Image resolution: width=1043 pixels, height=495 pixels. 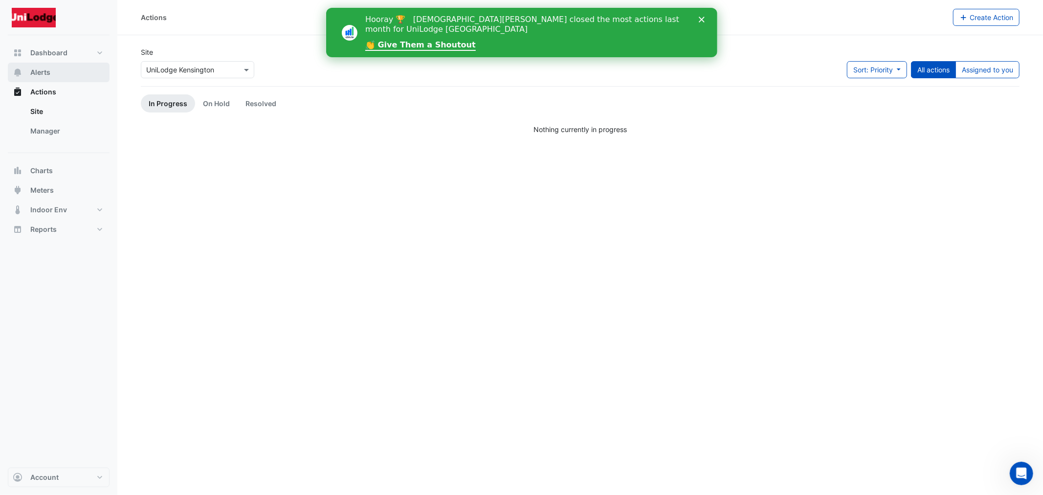 What do you see at coordinates (59, 210) in the screenshot?
I see `button: Indoor Env` at bounding box center [59, 210].